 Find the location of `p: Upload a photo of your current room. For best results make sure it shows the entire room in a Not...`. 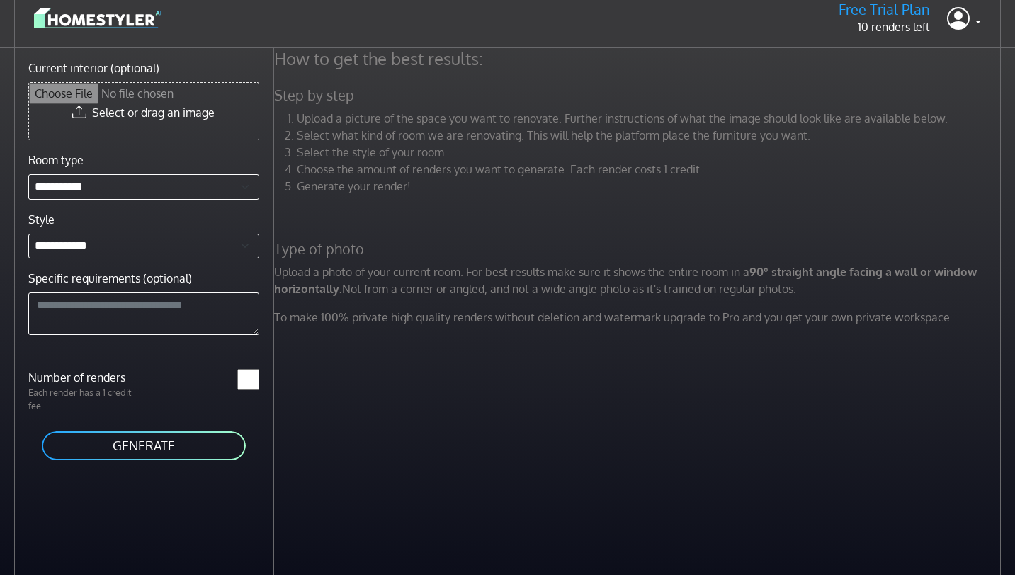

p: Upload a photo of your current room. For best results make sure it shows the entire room in a Not... is located at coordinates (639, 280).